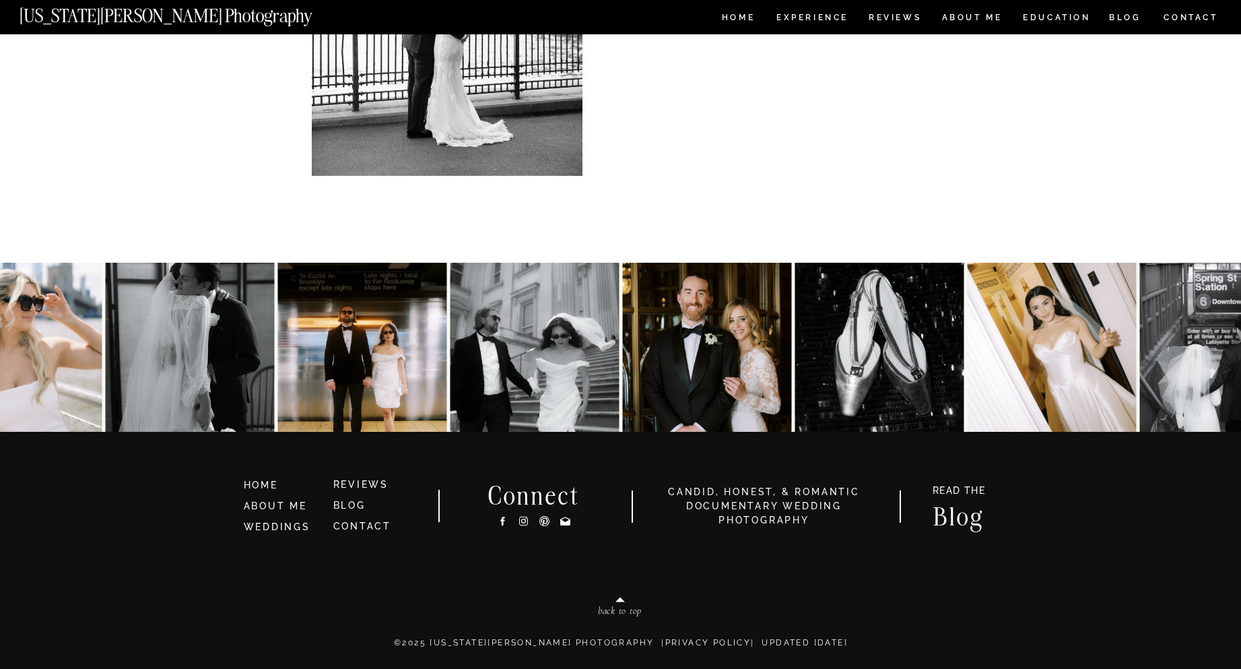 The height and width of the screenshot is (669, 1241). I want to click on nav: Experience, so click(812, 19).